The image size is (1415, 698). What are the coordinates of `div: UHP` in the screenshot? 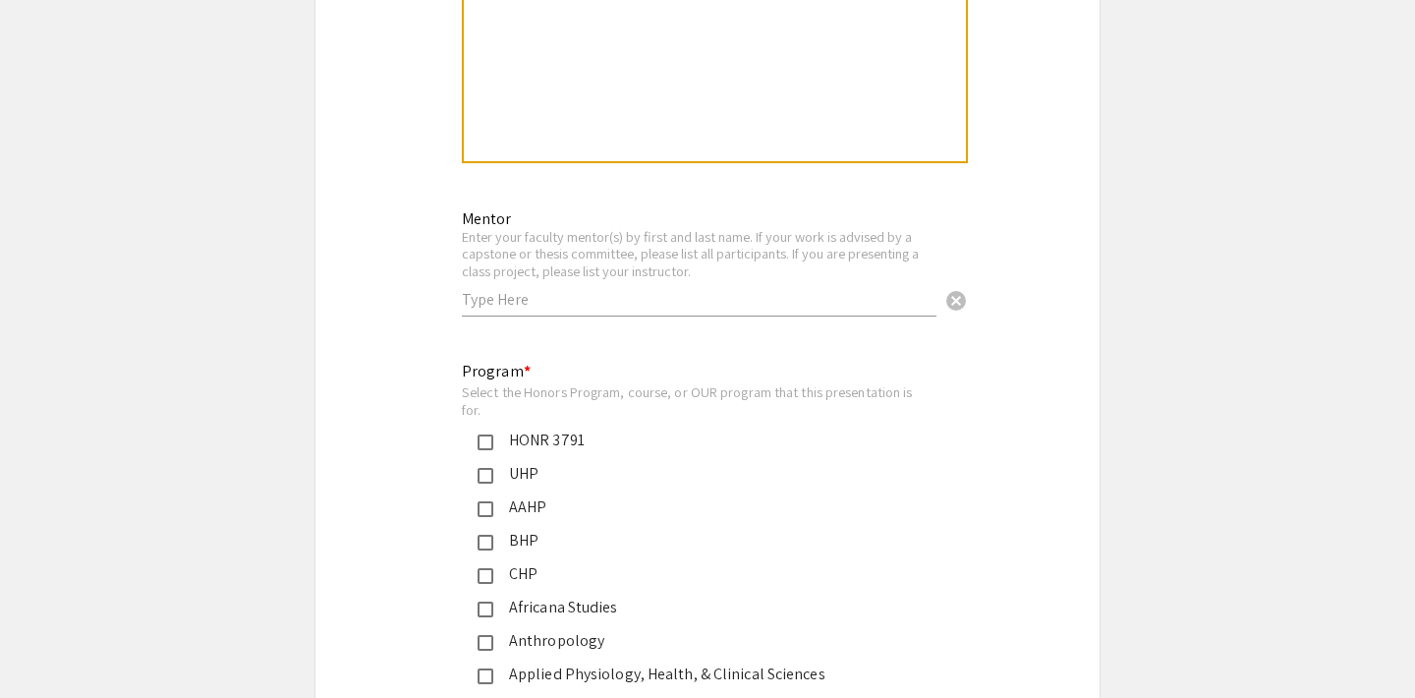 It's located at (700, 474).